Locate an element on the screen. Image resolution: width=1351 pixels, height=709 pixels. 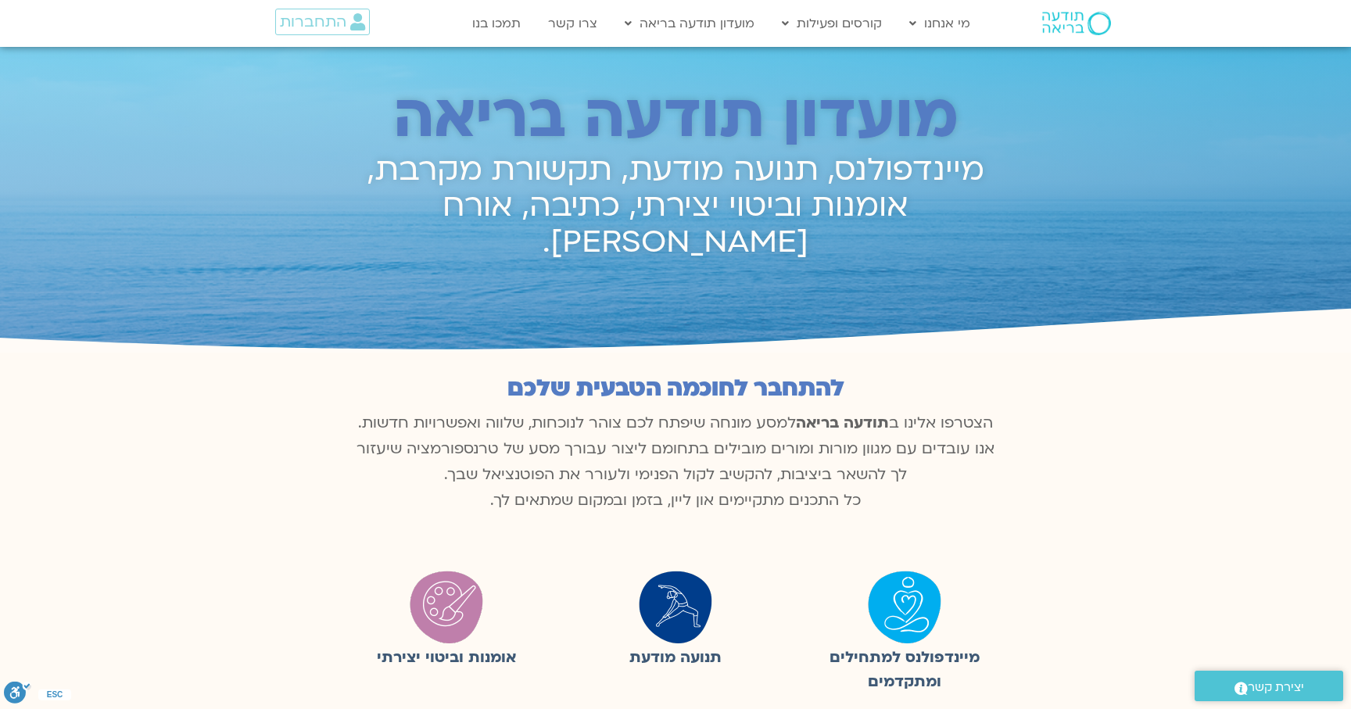
h2: מועדון תודעה בריאה is located at coordinates (676, 117).